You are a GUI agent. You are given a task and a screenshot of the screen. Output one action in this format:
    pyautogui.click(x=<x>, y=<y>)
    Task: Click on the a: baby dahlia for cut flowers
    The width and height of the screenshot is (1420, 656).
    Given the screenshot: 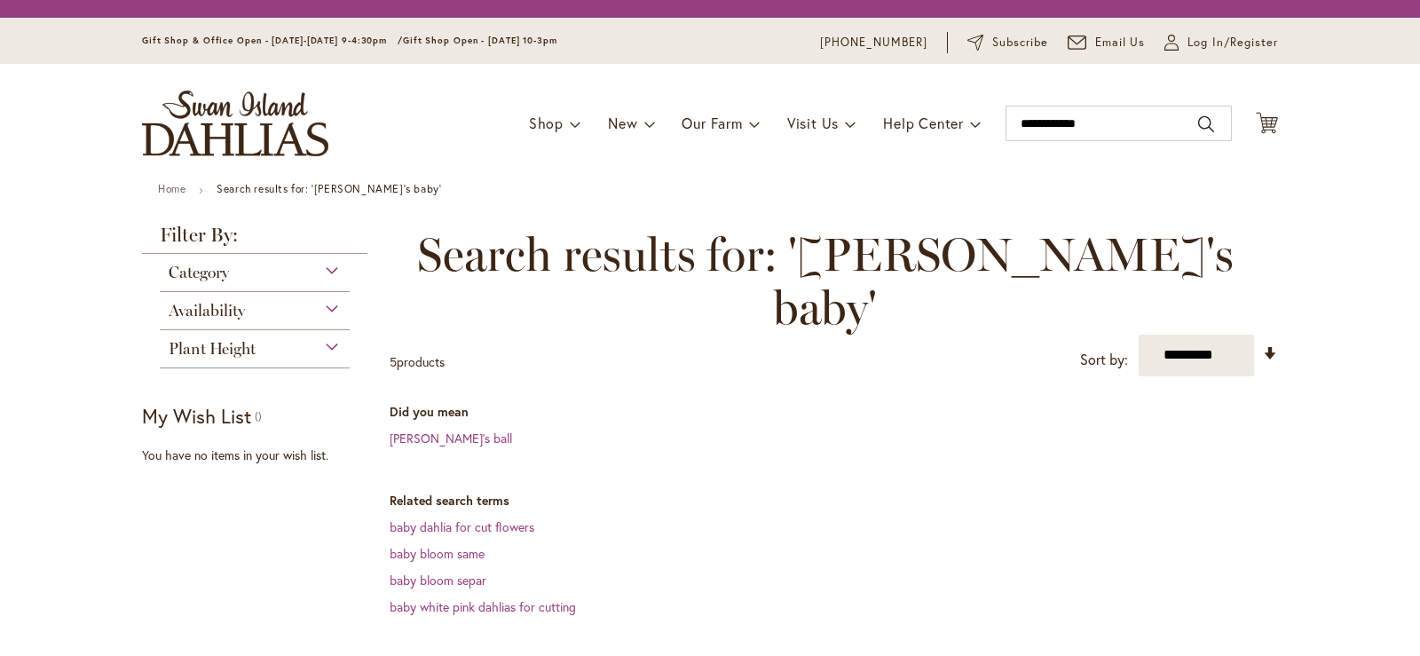 What is the action you would take?
    pyautogui.click(x=461, y=526)
    